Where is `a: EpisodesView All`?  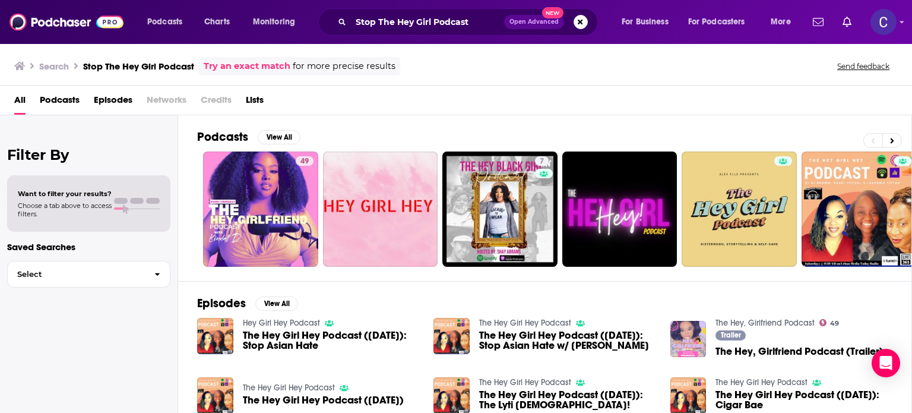 a: EpisodesView All is located at coordinates (248, 303).